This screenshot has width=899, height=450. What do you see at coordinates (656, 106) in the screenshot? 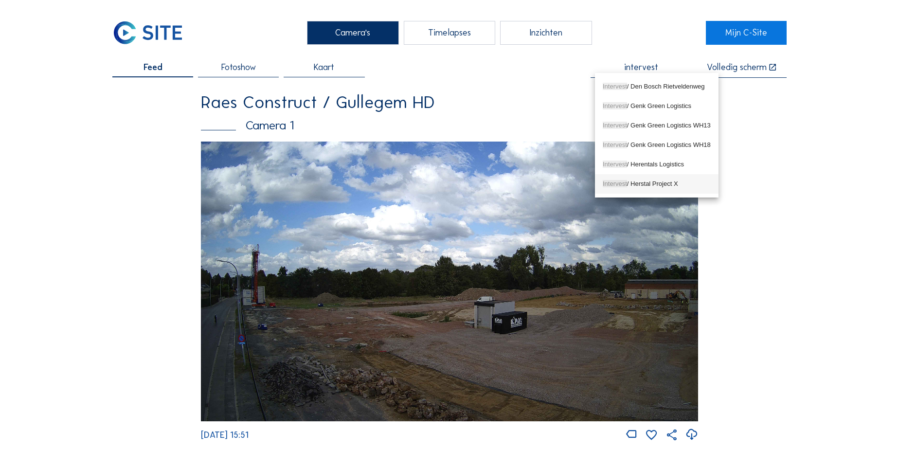
I see `div: / Genk Green Logistics` at bounding box center [656, 106].